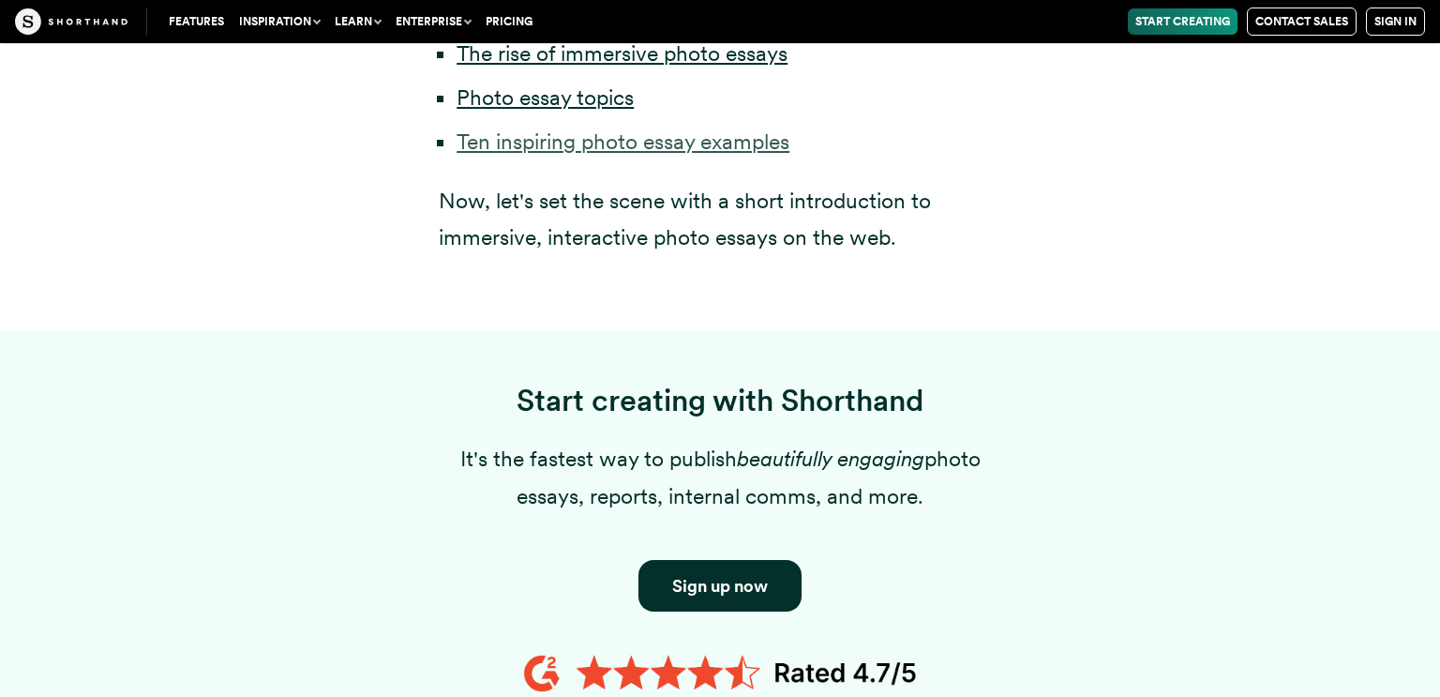 This screenshot has width=1440, height=697. I want to click on a: Pricing, so click(509, 22).